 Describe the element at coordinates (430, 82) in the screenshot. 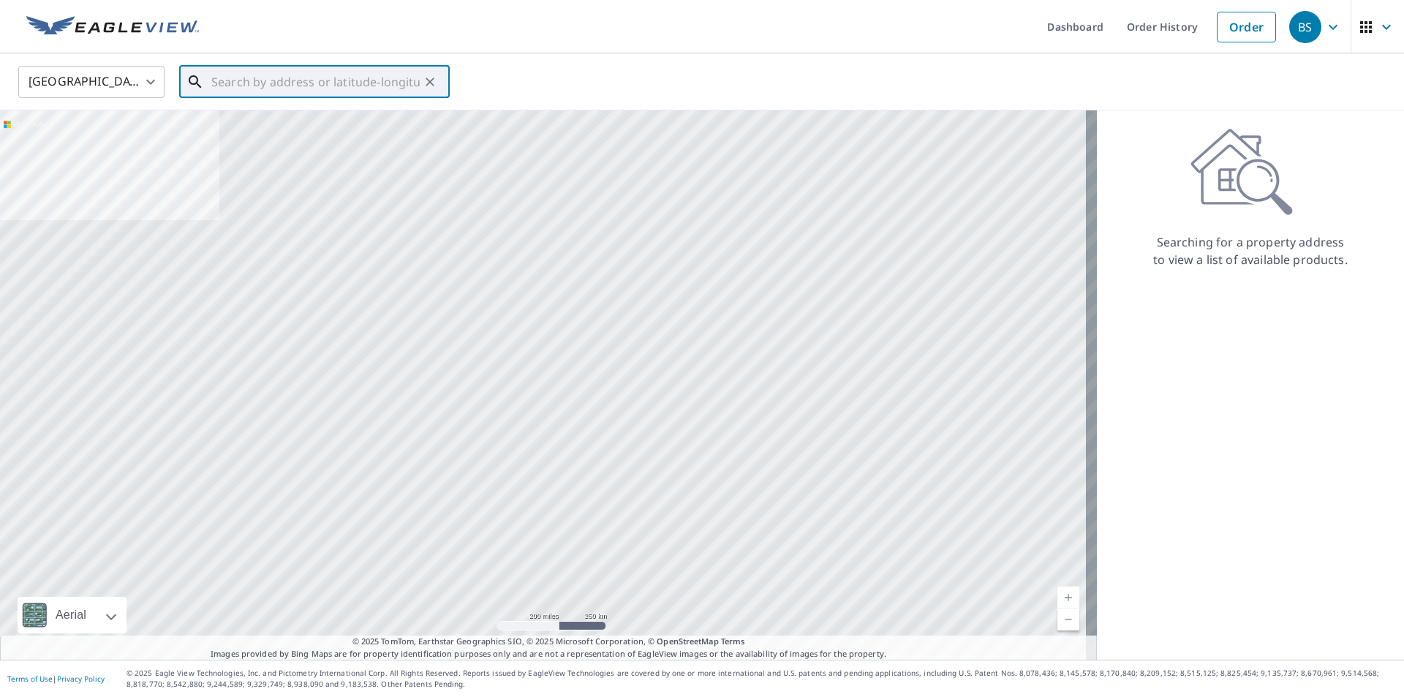

I see `button: Clear` at that location.